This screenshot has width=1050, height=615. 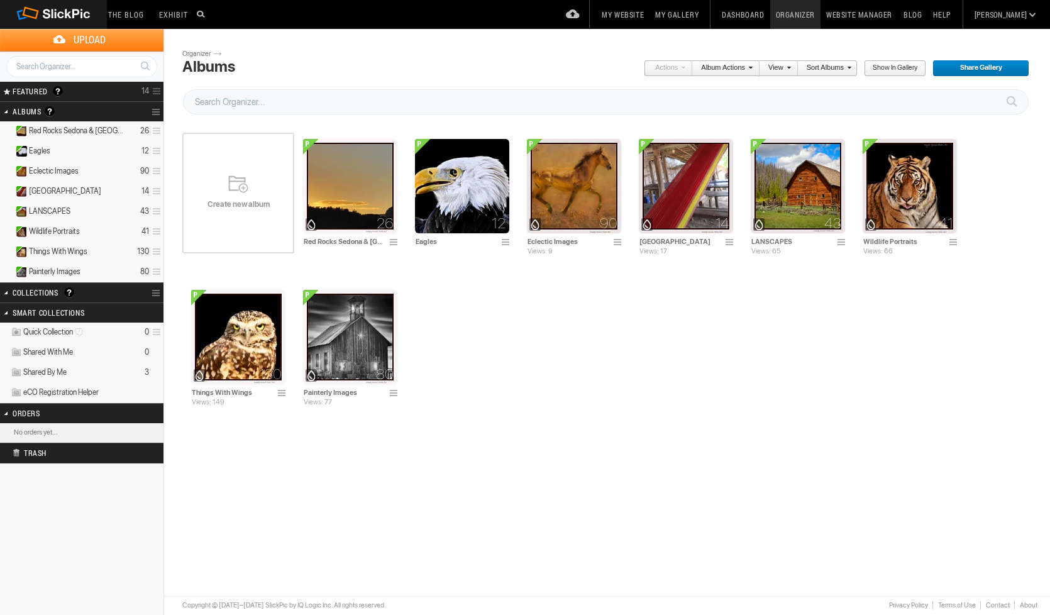 What do you see at coordinates (775, 69) in the screenshot?
I see `a: View` at bounding box center [775, 69].